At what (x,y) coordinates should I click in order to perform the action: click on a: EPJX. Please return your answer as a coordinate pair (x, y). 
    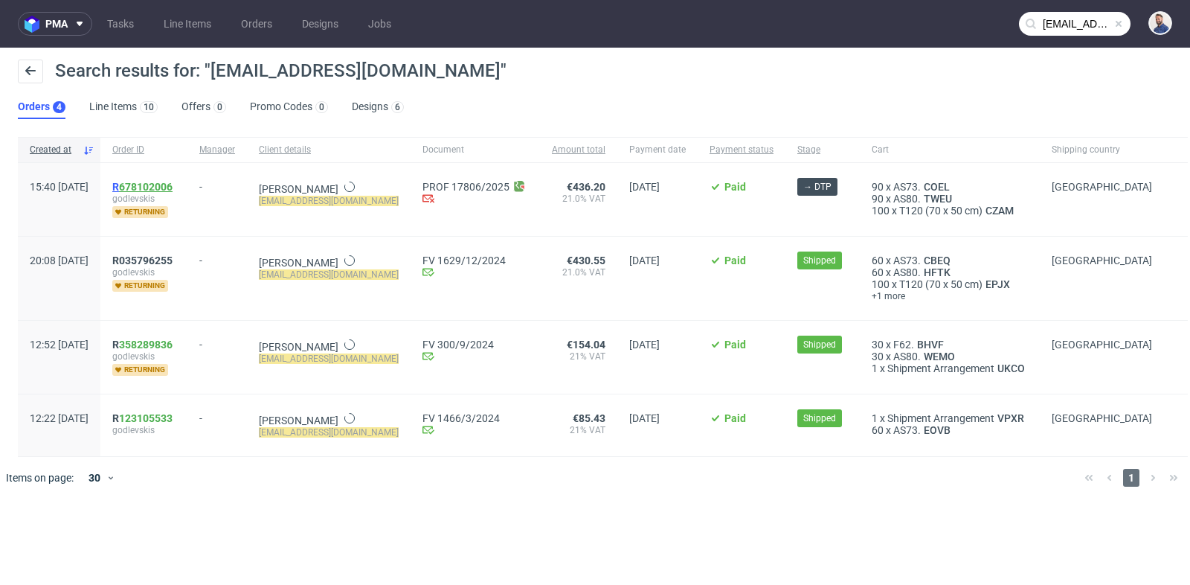
    Looking at the image, I should click on (997, 284).